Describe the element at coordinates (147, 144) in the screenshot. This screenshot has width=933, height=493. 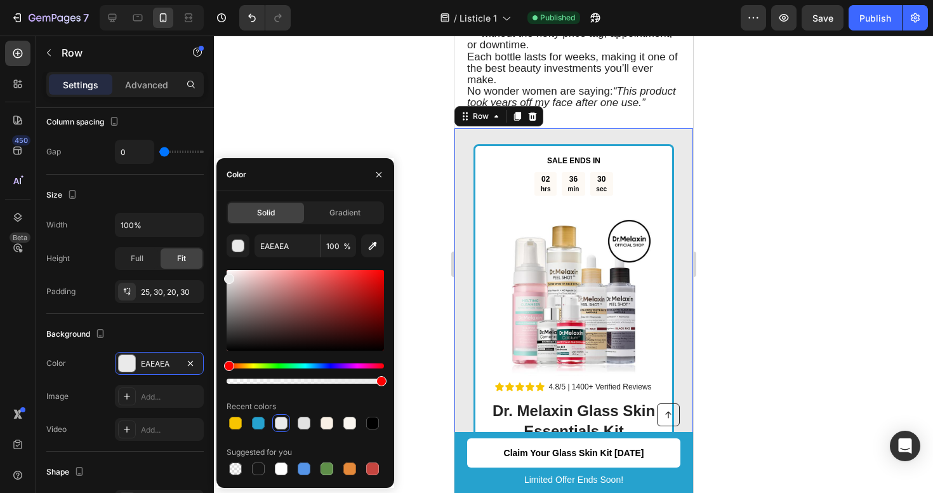
I see `div: 30` at that location.